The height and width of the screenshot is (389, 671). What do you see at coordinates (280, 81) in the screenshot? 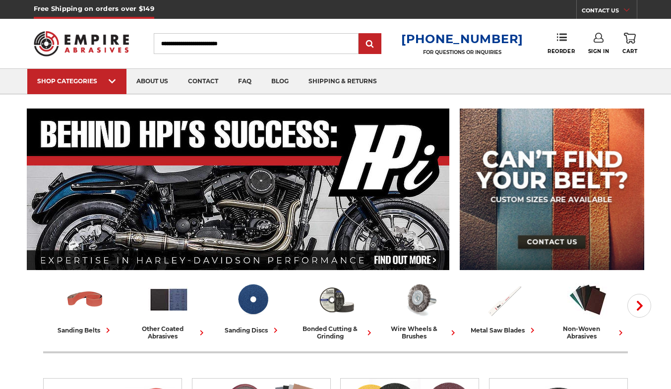
I see `a: blog` at bounding box center [280, 81].